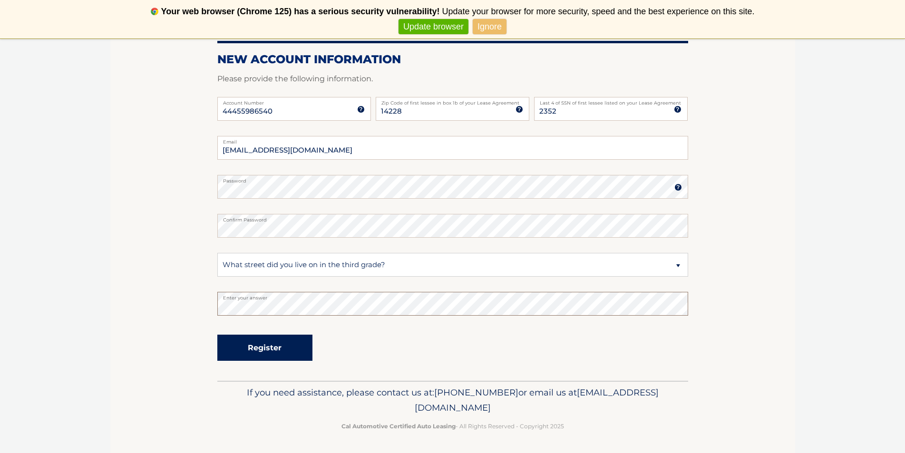 Image resolution: width=905 pixels, height=453 pixels. Describe the element at coordinates (611, 101) in the screenshot. I see `label: Last 4 of SSN of first lessee listed on your Lease Agreement` at that location.